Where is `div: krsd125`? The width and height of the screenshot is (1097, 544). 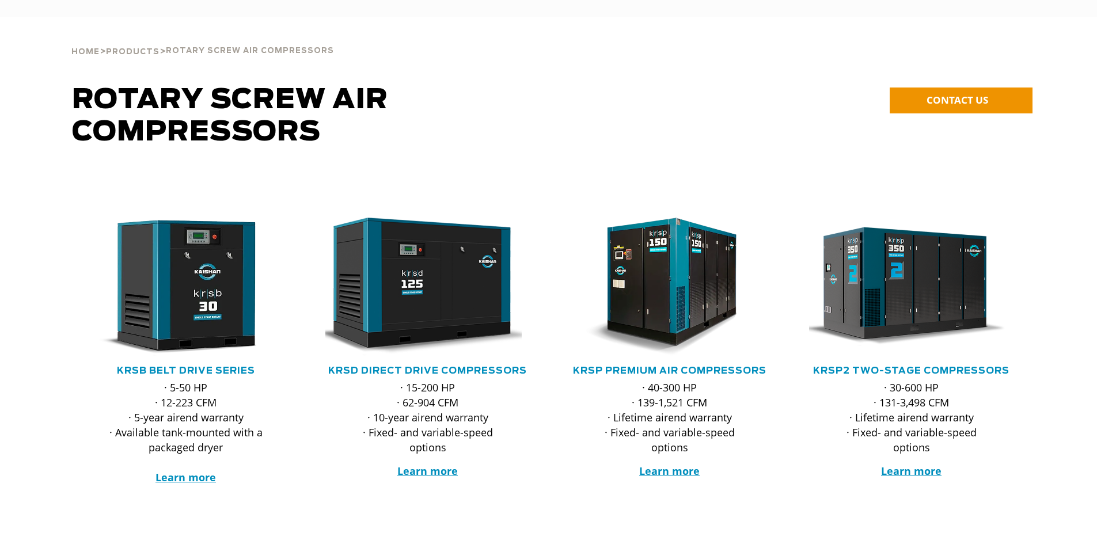
div: krsd125 is located at coordinates (428, 287).